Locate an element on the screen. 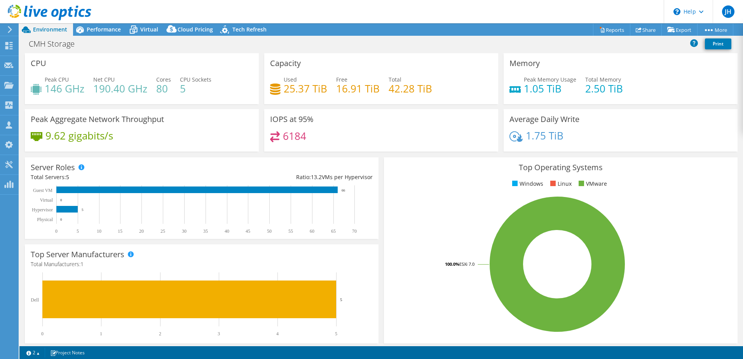 Image resolution: width=743 pixels, height=359 pixels. span: CPU Sockets is located at coordinates (195, 79).